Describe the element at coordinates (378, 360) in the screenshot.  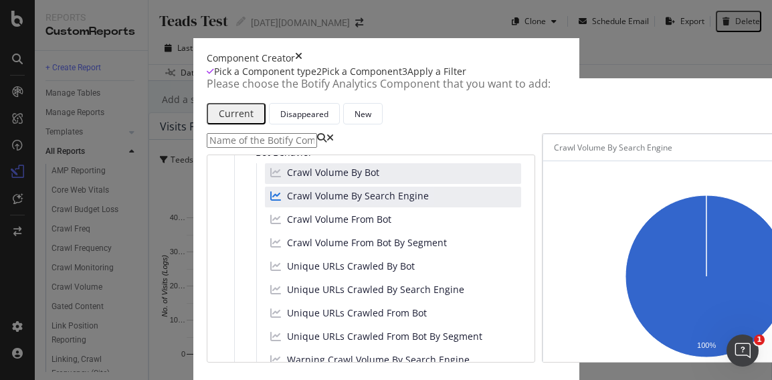
I see `span: Warning Crawl Volume By Search Engine` at that location.